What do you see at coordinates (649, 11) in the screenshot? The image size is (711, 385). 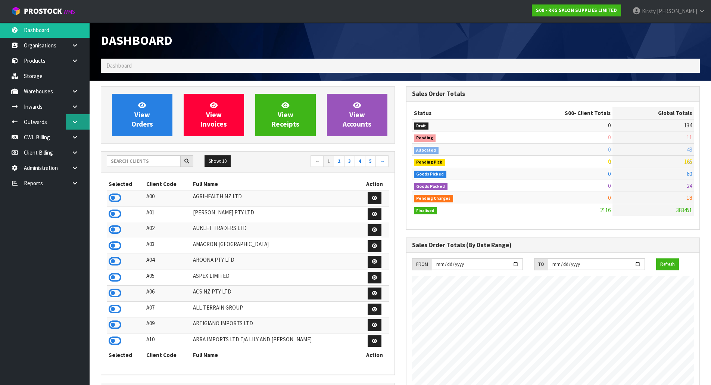 I see `span: Kirsty` at bounding box center [649, 11].